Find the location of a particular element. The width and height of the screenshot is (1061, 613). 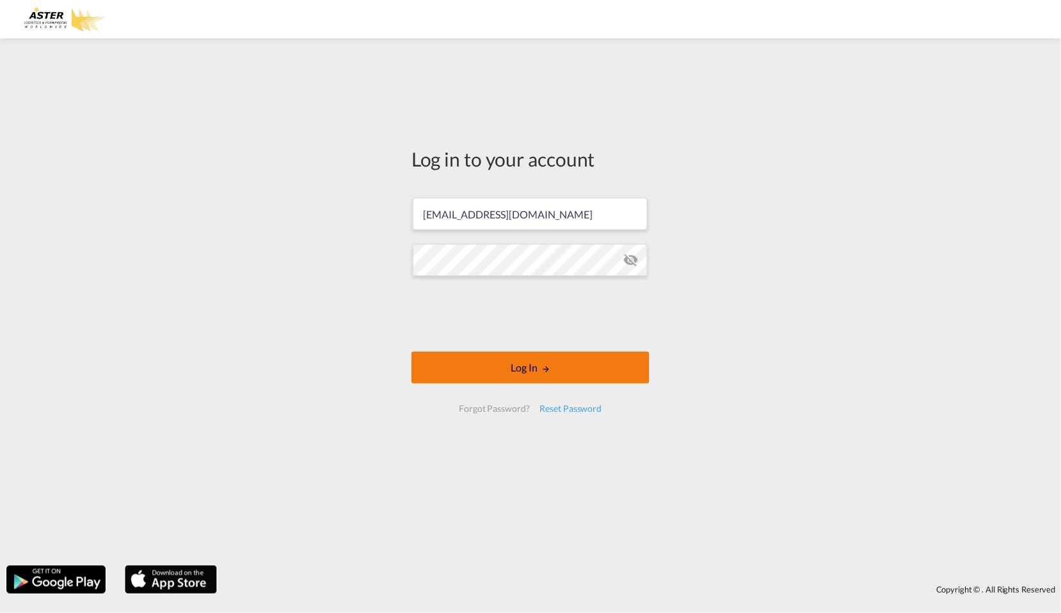

img: e3303e4028ba11efbf5f992c85cc34d8.png is located at coordinates (62, 19).